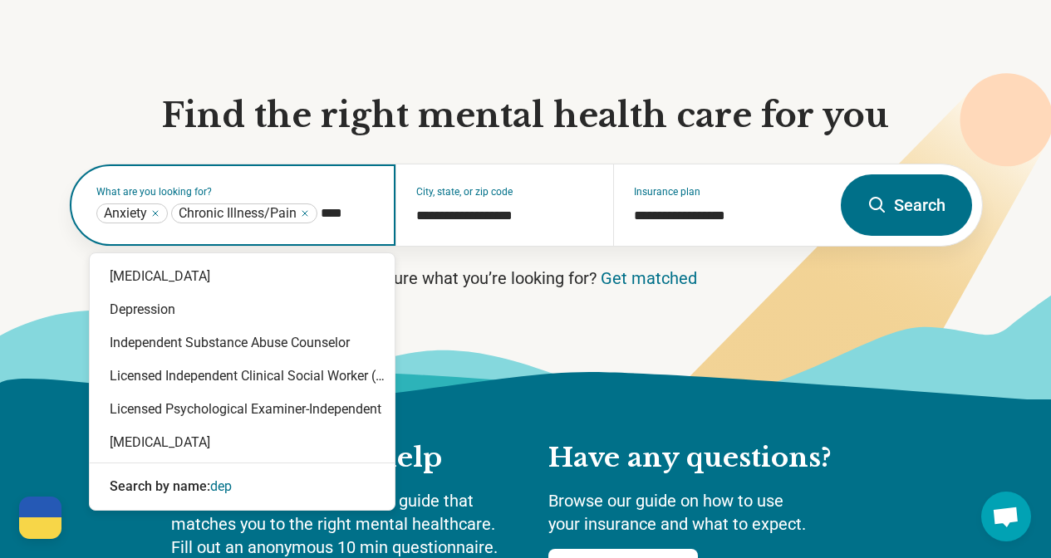  I want to click on span: Search by name:, so click(159, 486).